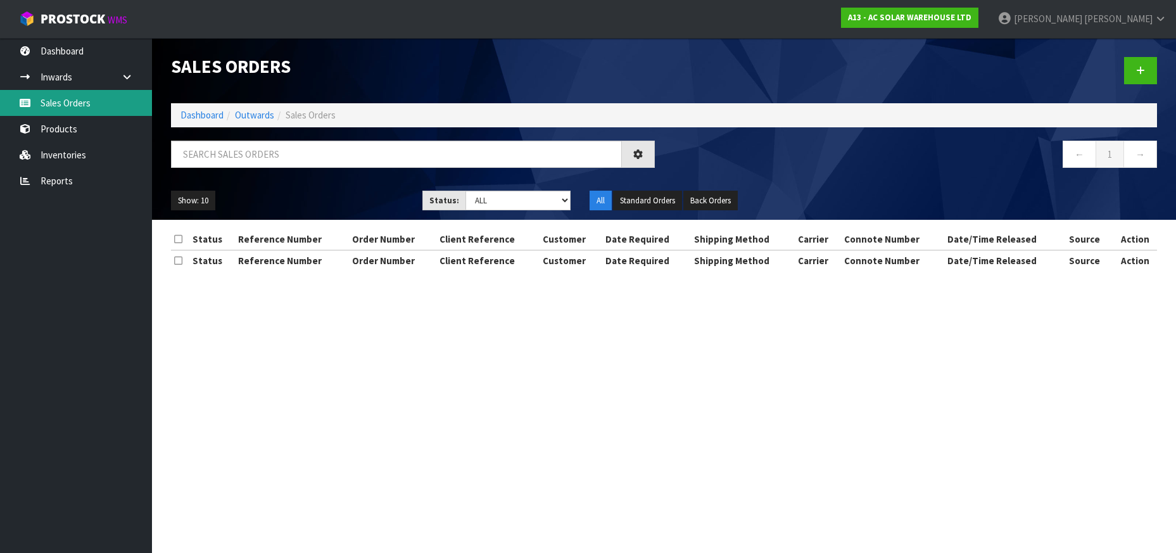 This screenshot has height=553, width=1176. What do you see at coordinates (310, 115) in the screenshot?
I see `span: Sales Orders` at bounding box center [310, 115].